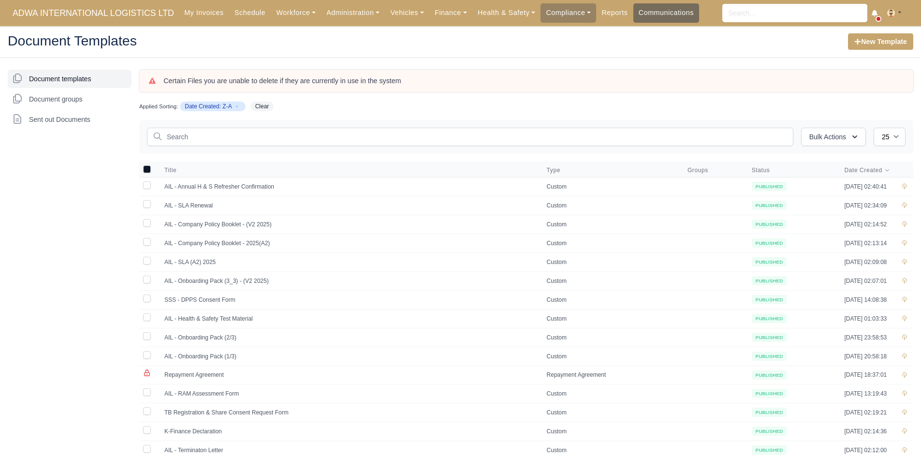 This screenshot has height=457, width=921. What do you see at coordinates (350, 224) in the screenshot?
I see `td: AIL - Company Policy Booklet - (V2 2025)` at bounding box center [350, 224].